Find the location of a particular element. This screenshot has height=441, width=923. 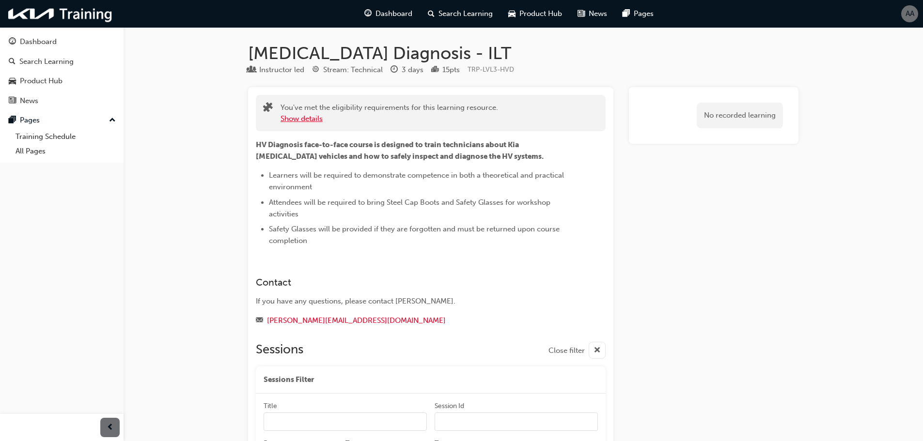

a: car-iconProduct Hub is located at coordinates (535, 14).